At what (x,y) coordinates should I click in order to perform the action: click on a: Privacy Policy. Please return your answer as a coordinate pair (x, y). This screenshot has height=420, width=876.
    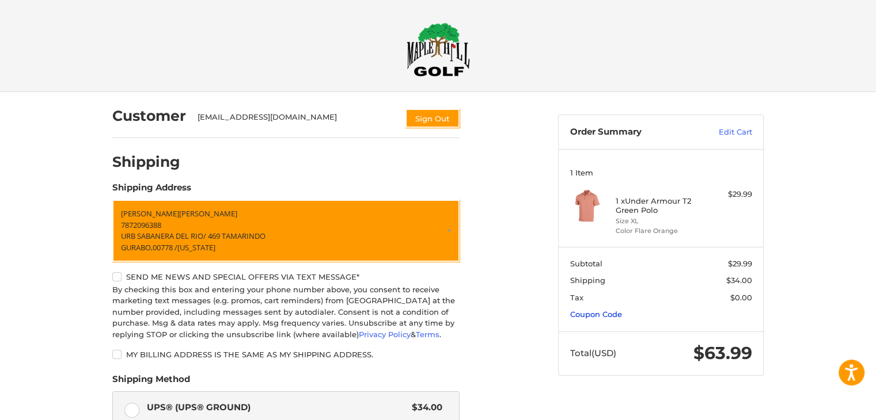
    Looking at the image, I should click on (385, 334).